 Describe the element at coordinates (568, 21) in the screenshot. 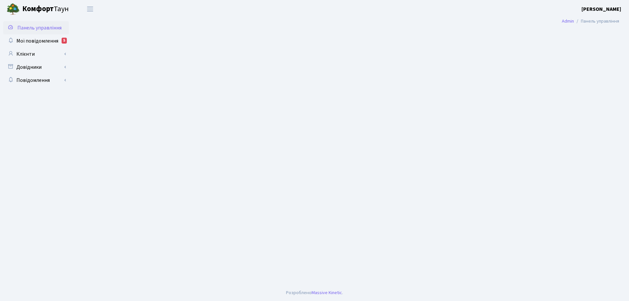

I see `a: Admin` at that location.